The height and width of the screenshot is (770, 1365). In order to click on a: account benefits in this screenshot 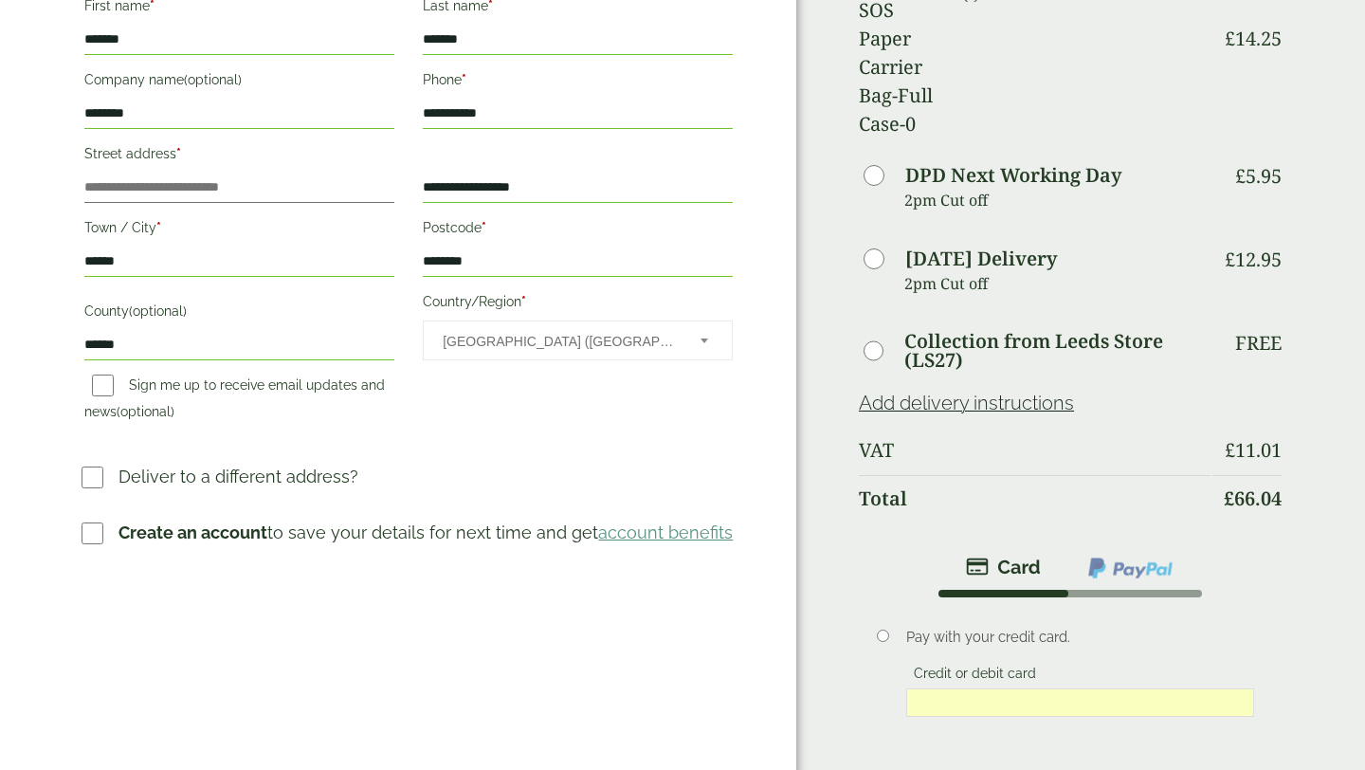, I will do `click(666, 532)`.